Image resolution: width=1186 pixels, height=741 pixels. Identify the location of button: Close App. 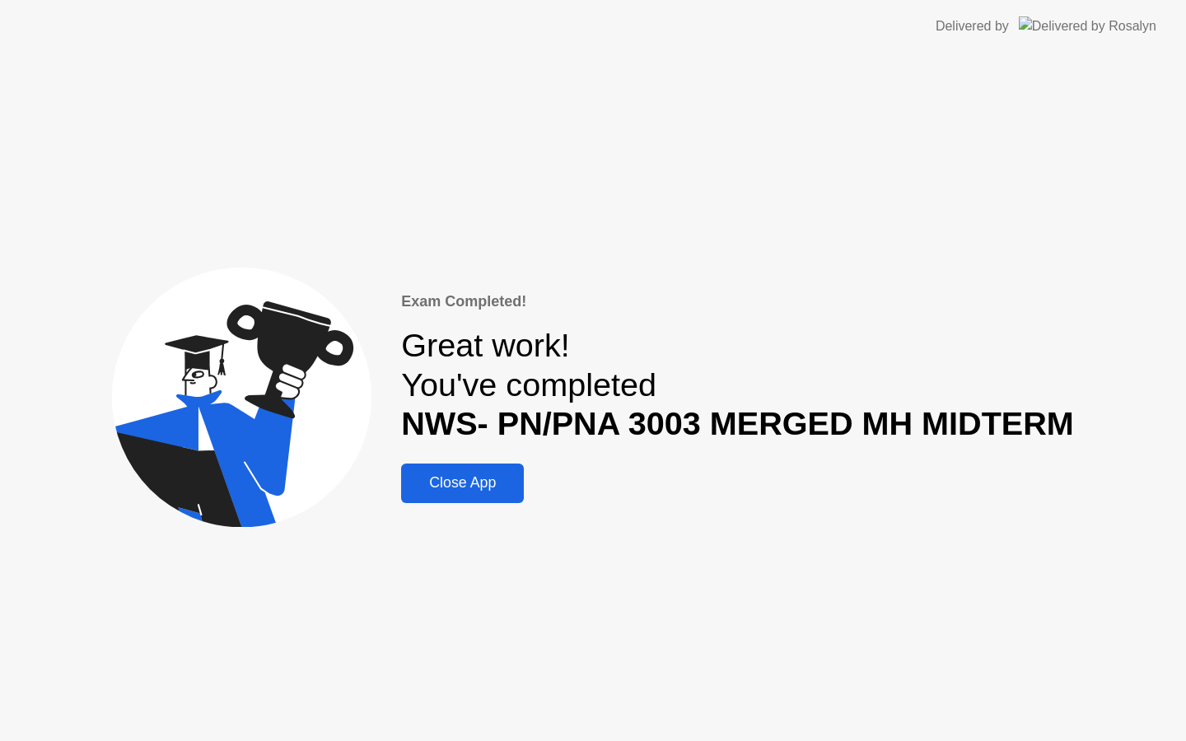
(462, 484).